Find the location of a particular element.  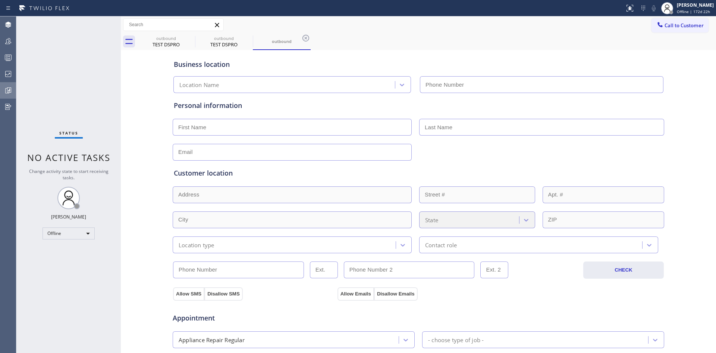

span: Change activity state to start receiving tasks. is located at coordinates (69, 174).